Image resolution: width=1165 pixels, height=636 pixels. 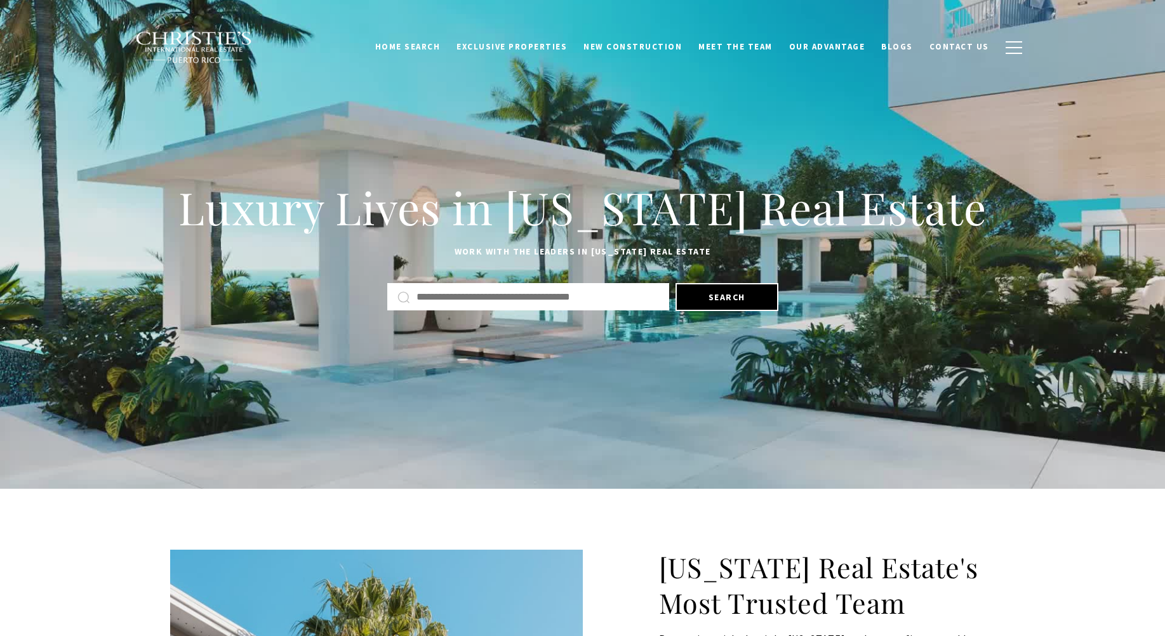 What do you see at coordinates (827, 46) in the screenshot?
I see `span: Our Advantage` at bounding box center [827, 46].